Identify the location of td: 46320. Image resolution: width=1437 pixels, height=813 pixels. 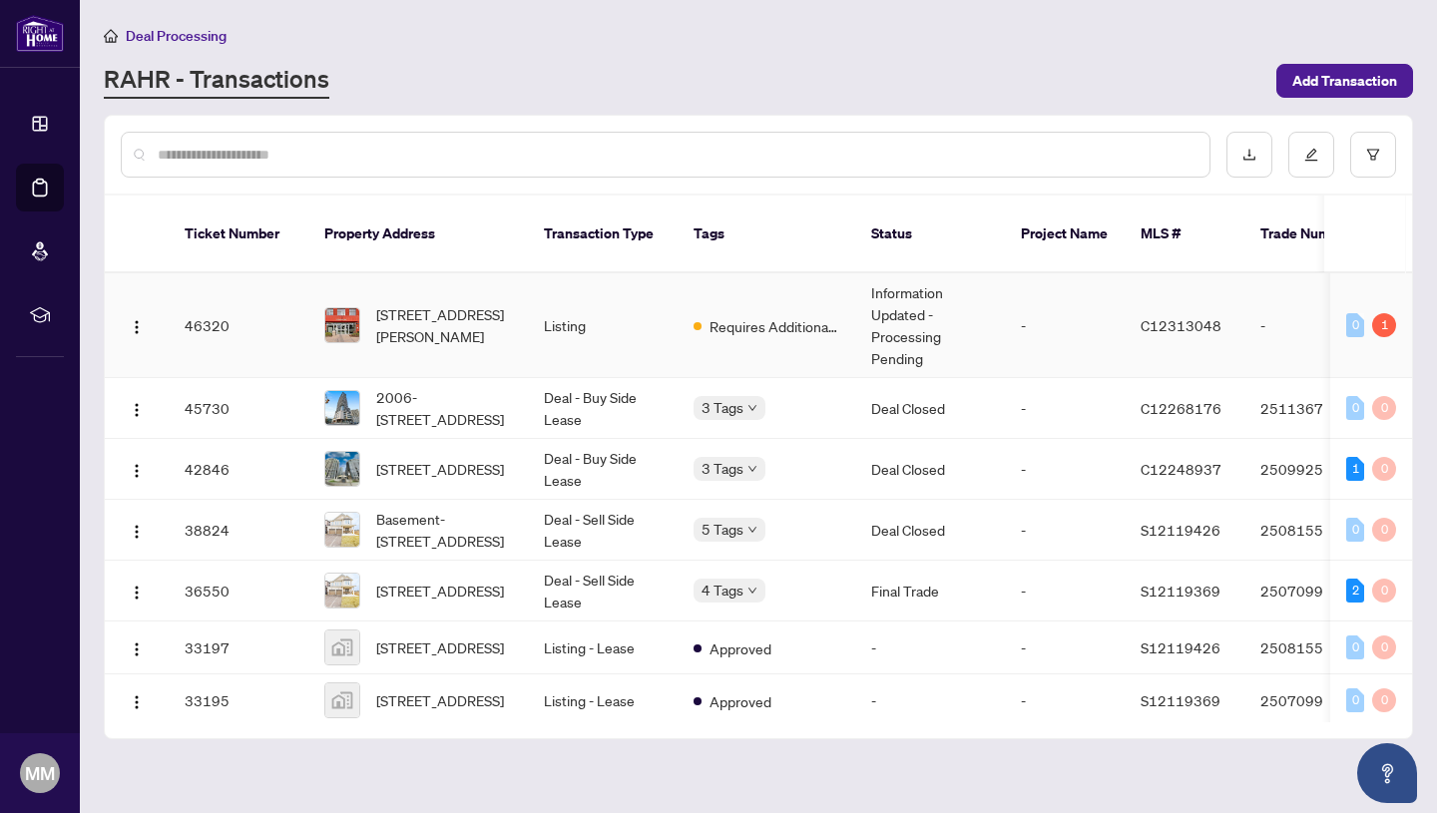
(239, 325).